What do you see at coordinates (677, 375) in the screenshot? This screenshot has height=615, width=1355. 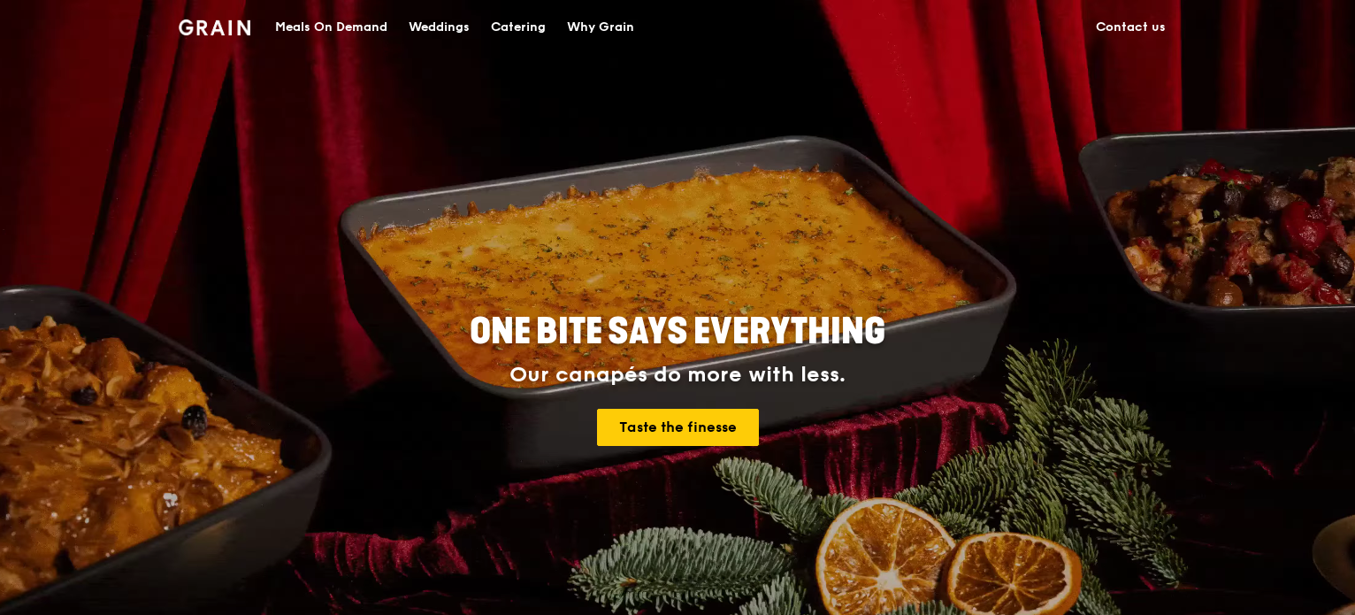 I see `div: Our canapés do more with less.` at bounding box center [677, 375].